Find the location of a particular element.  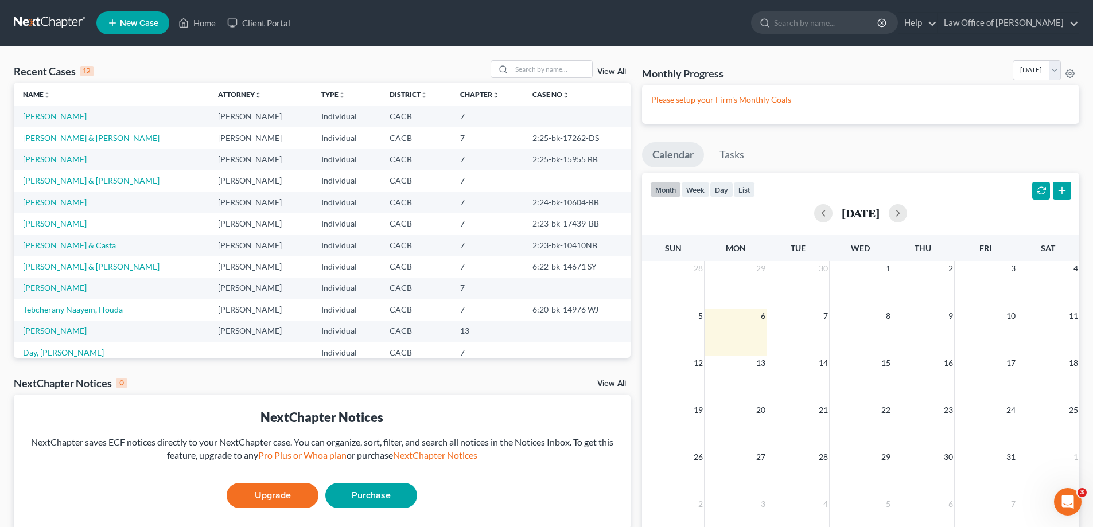

h3: Monthly Progress is located at coordinates (683, 73).